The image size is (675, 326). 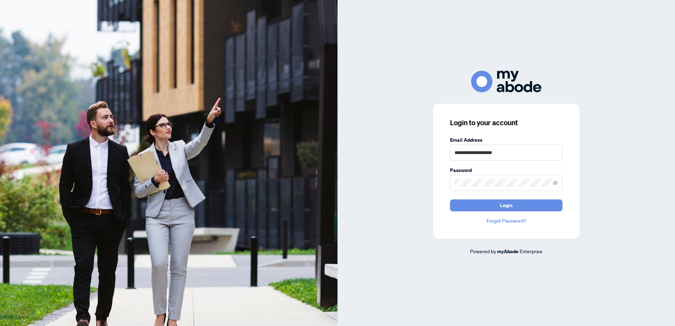 What do you see at coordinates (506, 221) in the screenshot?
I see `a: Forgot Password?` at bounding box center [506, 221].